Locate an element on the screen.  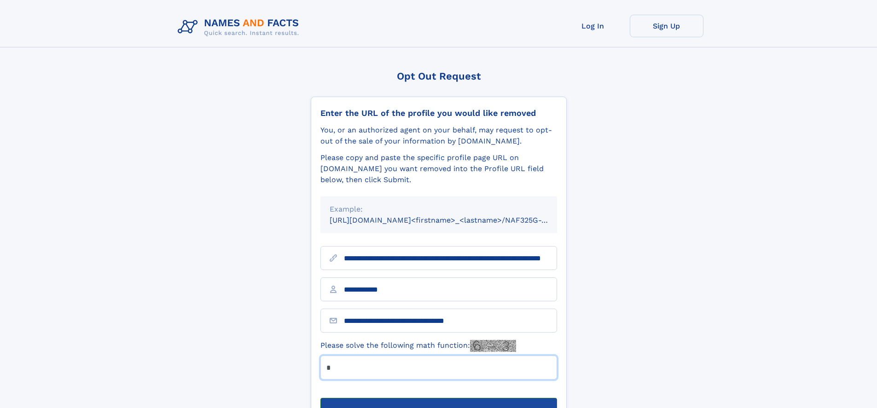
label: Please solve the following math function: is located at coordinates (418, 346).